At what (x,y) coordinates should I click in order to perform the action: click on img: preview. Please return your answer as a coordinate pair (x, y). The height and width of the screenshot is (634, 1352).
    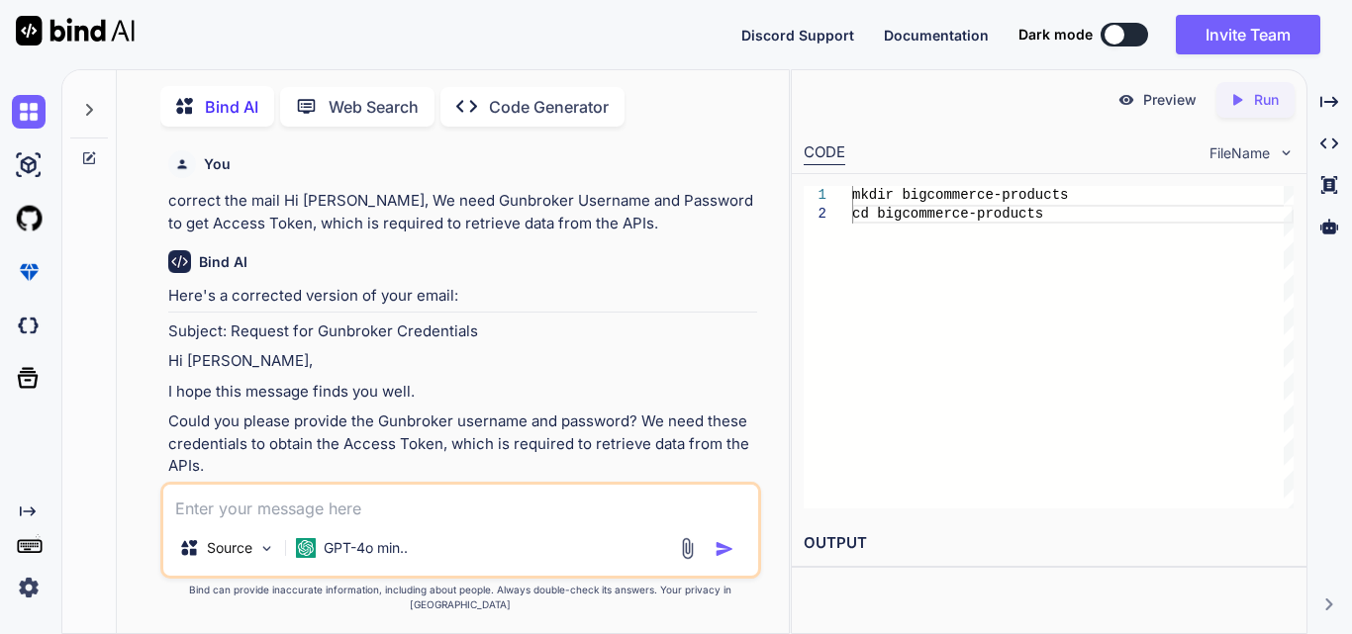
    Looking at the image, I should click on (1126, 100).